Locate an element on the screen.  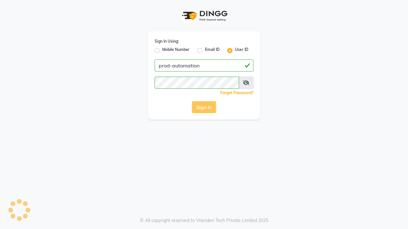
a: Forgot Password? is located at coordinates (237, 93).